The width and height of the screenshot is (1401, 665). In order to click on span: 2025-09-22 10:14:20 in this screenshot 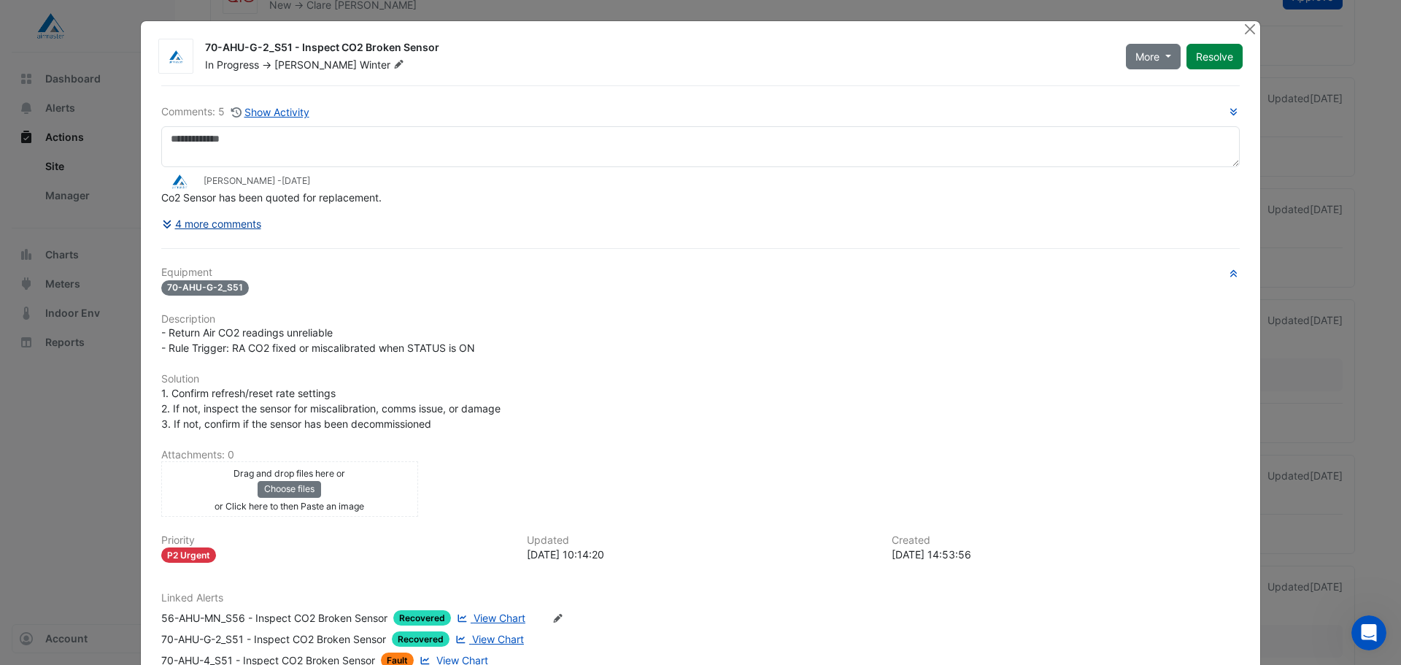, I will do `click(296, 180)`.